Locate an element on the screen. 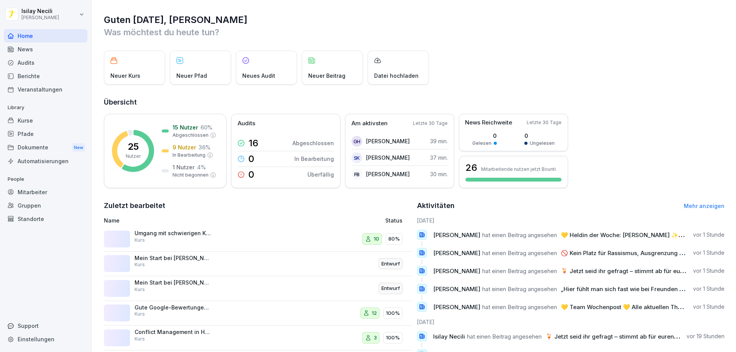 The width and height of the screenshot is (736, 352). div: SK is located at coordinates (357, 158).